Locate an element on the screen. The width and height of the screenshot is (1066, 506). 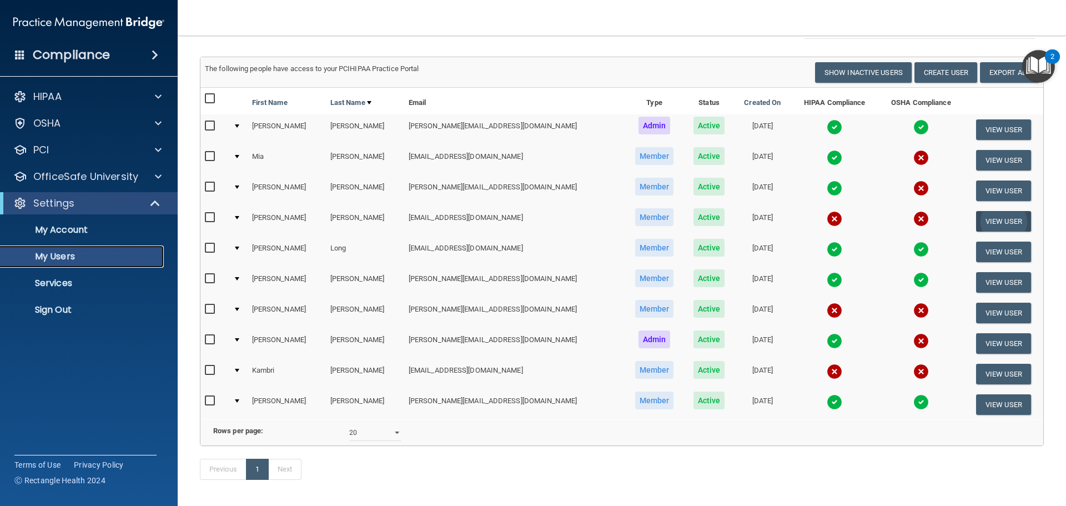
p: OSHA is located at coordinates (47, 123).